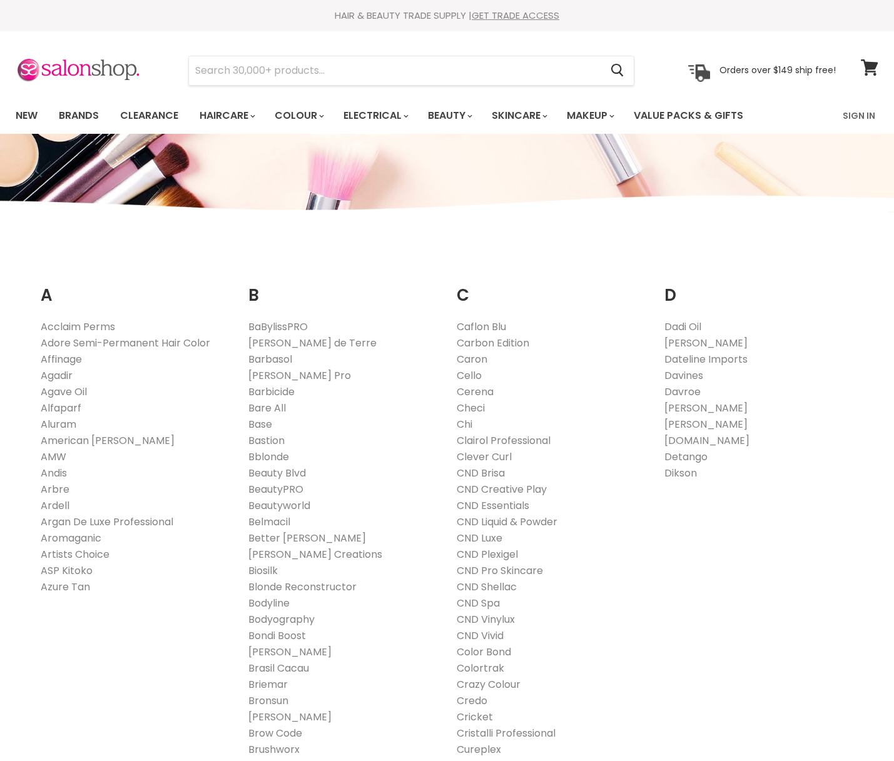  What do you see at coordinates (268, 684) in the screenshot?
I see `a: Briemar` at bounding box center [268, 684].